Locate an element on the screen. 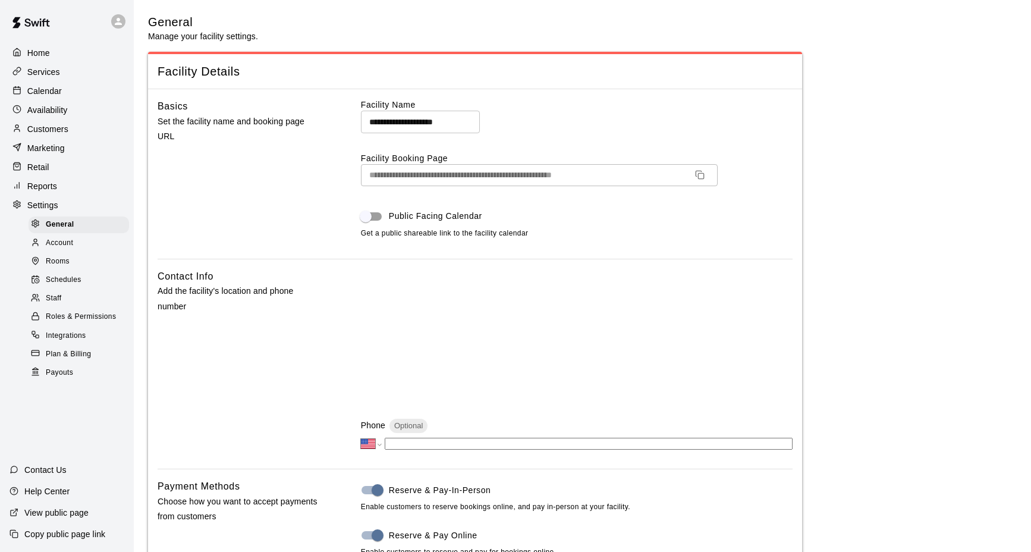 This screenshot has width=1031, height=552. div: General is located at coordinates (79, 225).